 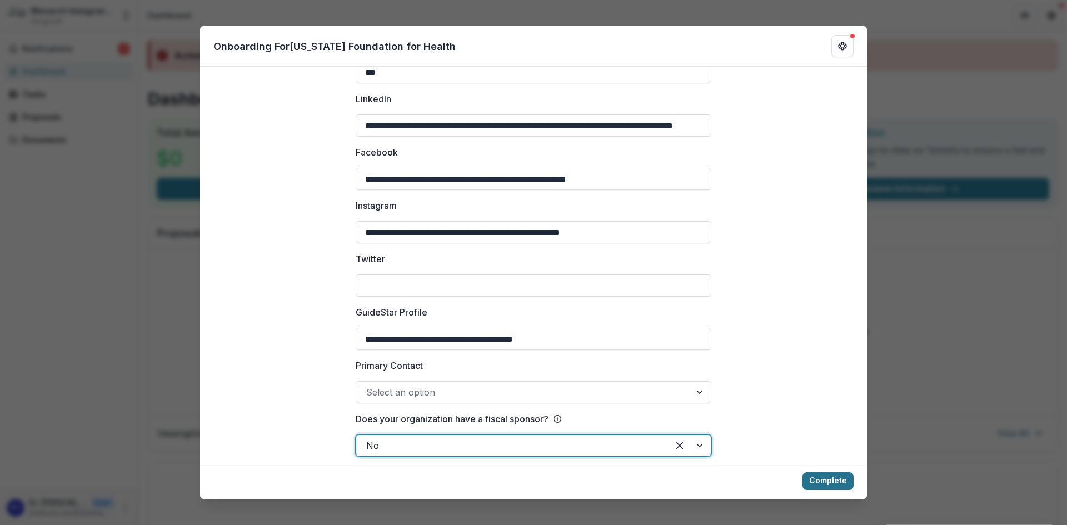 What do you see at coordinates (452, 419) in the screenshot?
I see `p: Does your organization have a fiscal sponsor?` at bounding box center [452, 419].